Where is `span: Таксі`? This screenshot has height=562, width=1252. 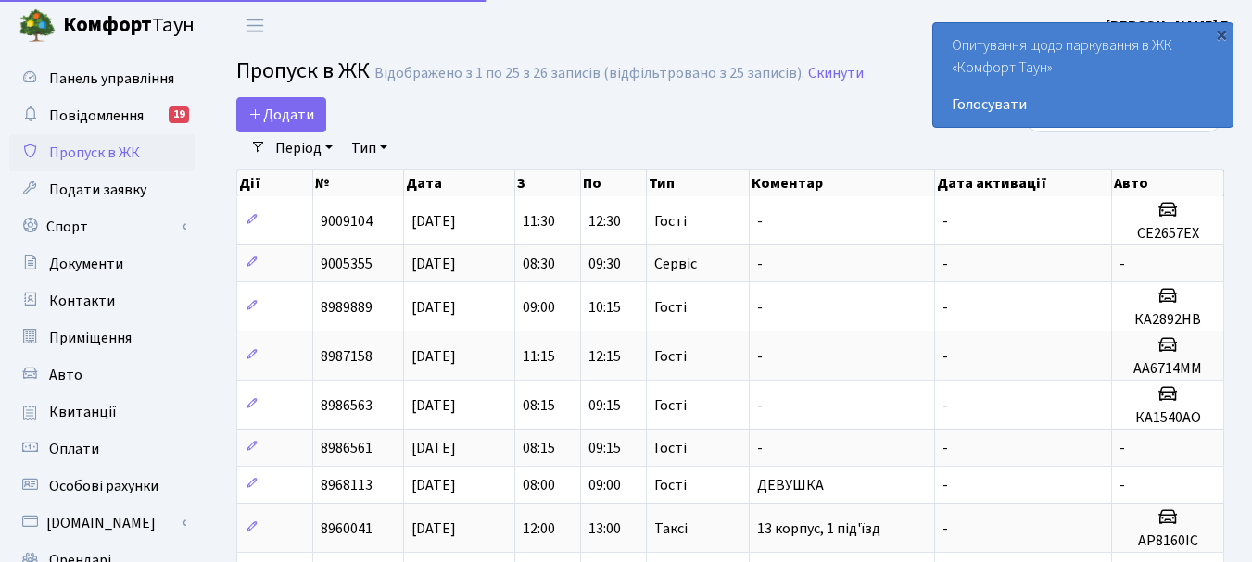
span: Таксі is located at coordinates (671, 529).